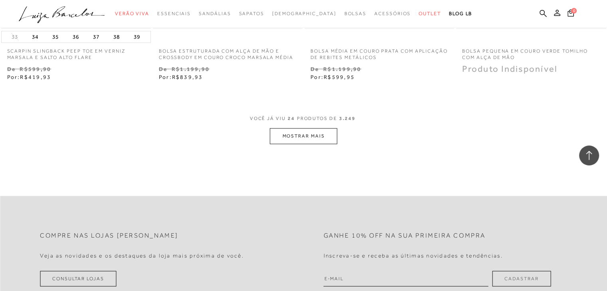 The image size is (607, 291). What do you see at coordinates (251, 14) in the screenshot?
I see `span: Sapatos` at bounding box center [251, 14].